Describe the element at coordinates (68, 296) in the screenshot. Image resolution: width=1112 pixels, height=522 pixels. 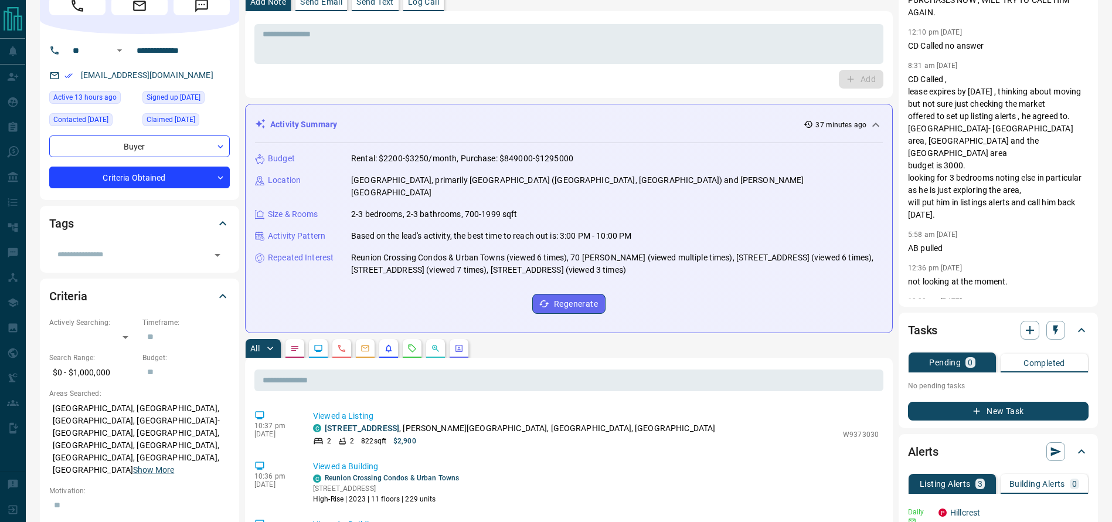
I see `h2: Criteria` at that location.